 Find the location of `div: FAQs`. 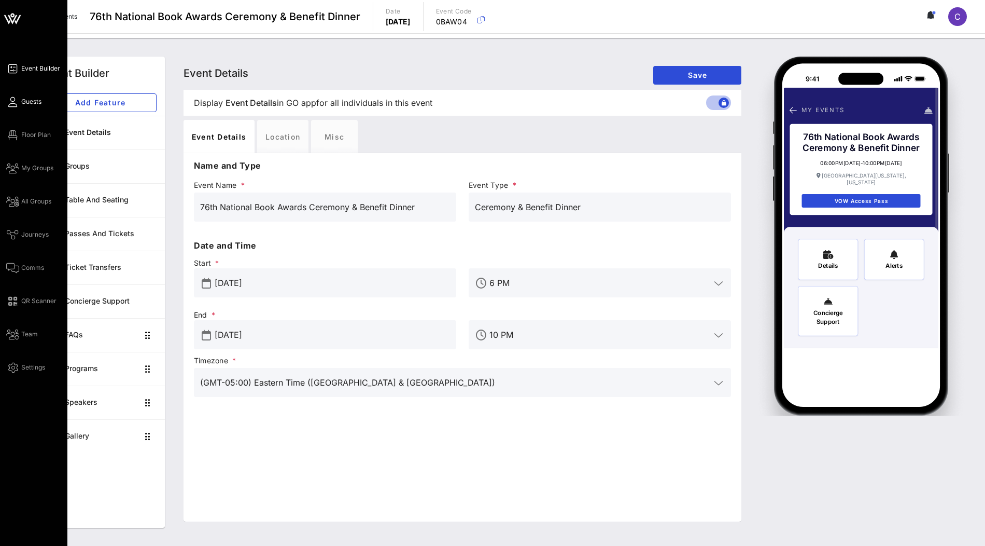

div: FAQs is located at coordinates (101, 334).